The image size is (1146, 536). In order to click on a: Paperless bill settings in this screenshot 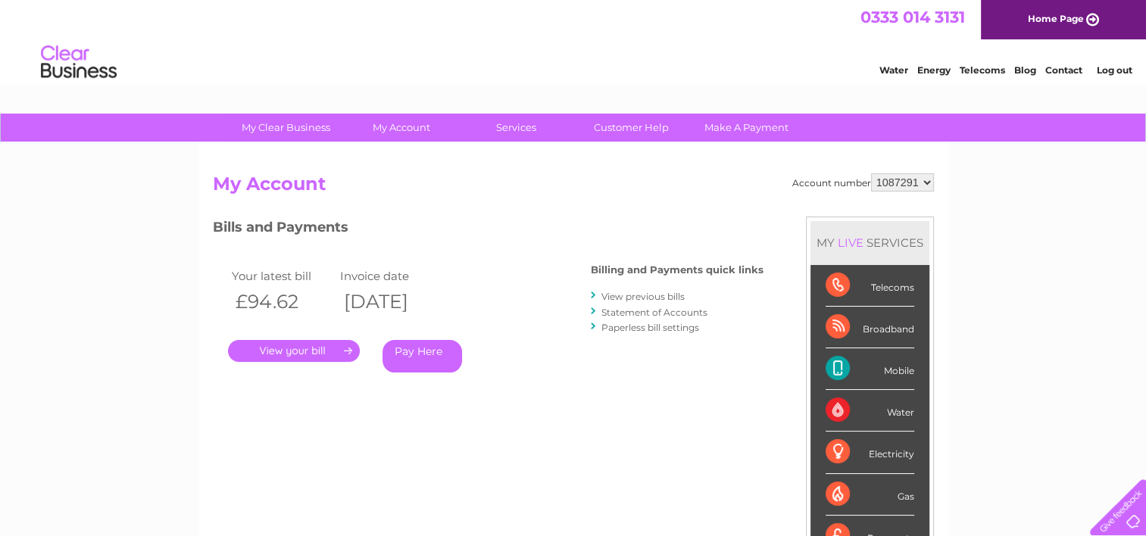, I will do `click(650, 327)`.